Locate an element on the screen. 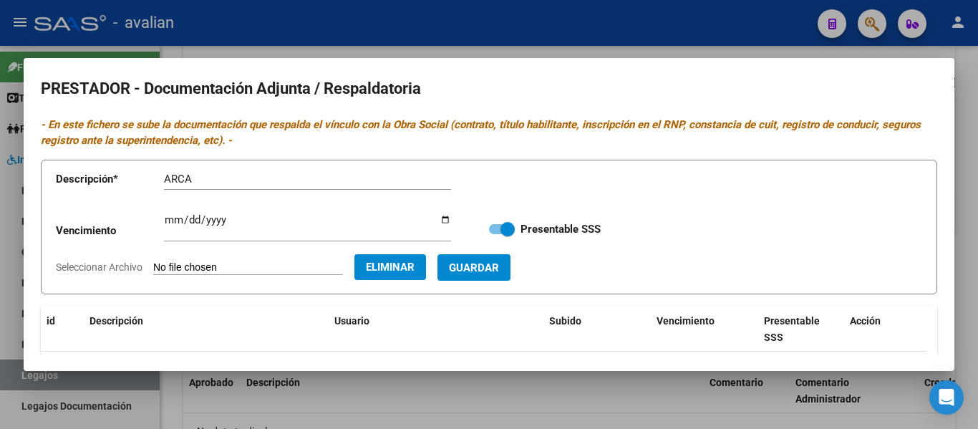  span: Presentable SSS is located at coordinates (792, 329).